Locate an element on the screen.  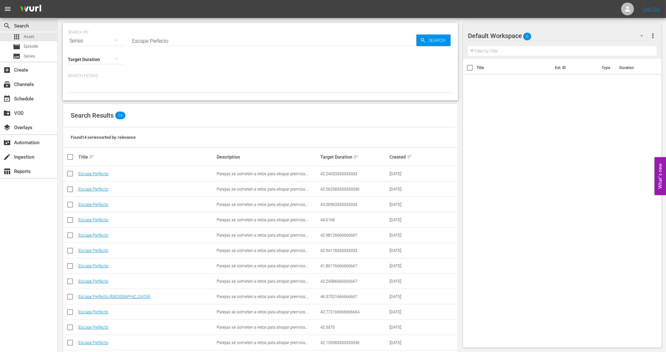
span: Ingestion is located at coordinates (7, 157).